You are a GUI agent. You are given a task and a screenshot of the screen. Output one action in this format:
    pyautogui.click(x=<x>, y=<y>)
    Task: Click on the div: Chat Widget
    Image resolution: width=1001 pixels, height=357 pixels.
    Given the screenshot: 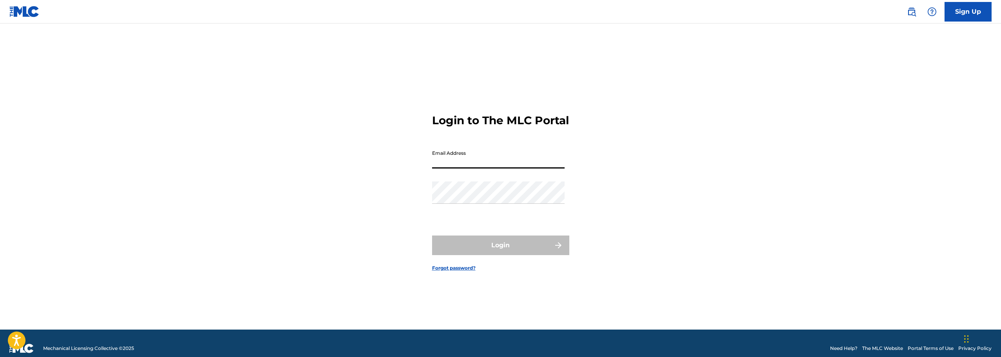 What is the action you would take?
    pyautogui.click(x=982, y=338)
    